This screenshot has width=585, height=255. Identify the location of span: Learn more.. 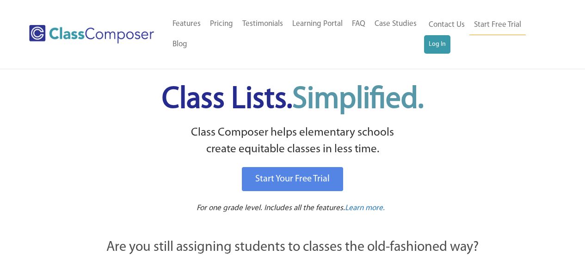
(365, 208).